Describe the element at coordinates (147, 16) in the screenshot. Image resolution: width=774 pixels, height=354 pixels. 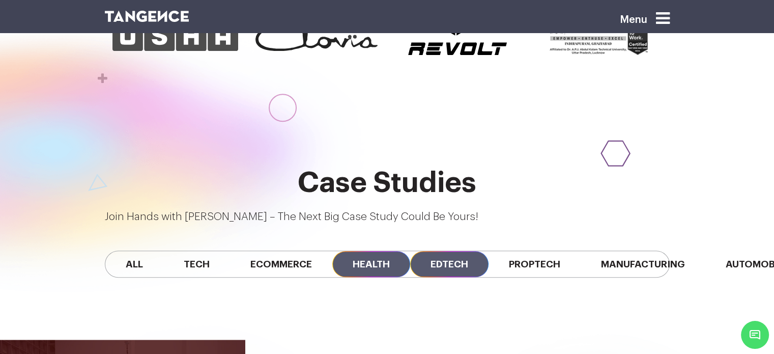
I see `img: logo SVG` at that location.